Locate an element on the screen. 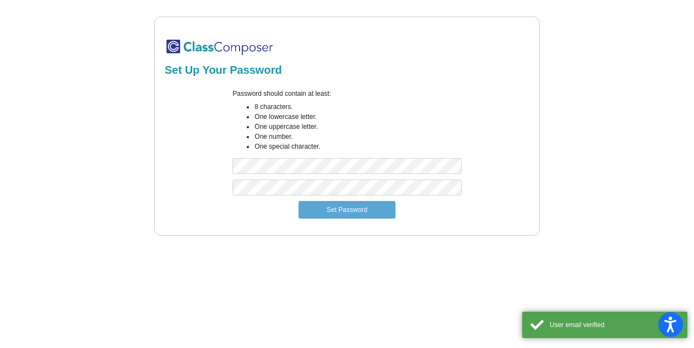 Image resolution: width=694 pixels, height=348 pixels. h2: Set Up Your Password is located at coordinates (347, 70).